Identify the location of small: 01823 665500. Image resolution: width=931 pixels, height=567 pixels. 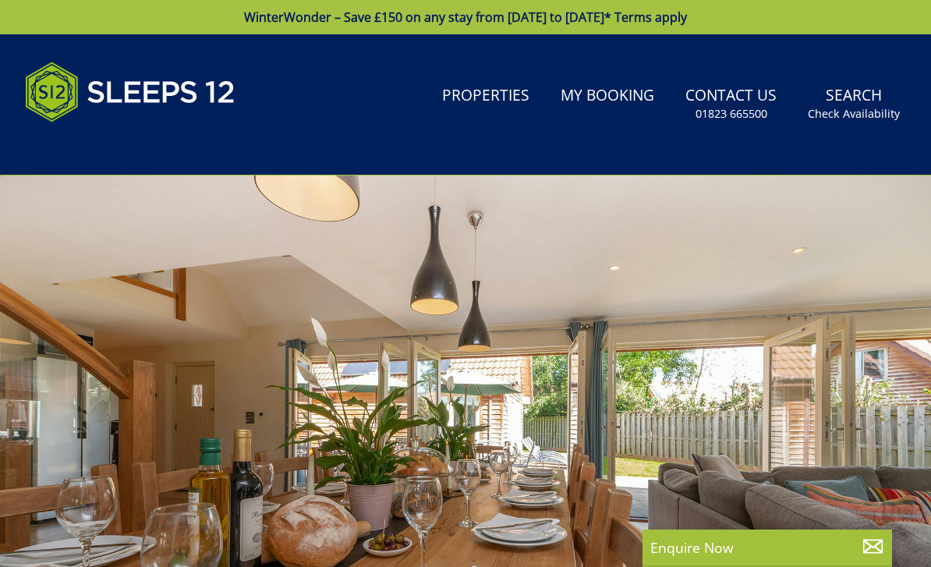
(731, 114).